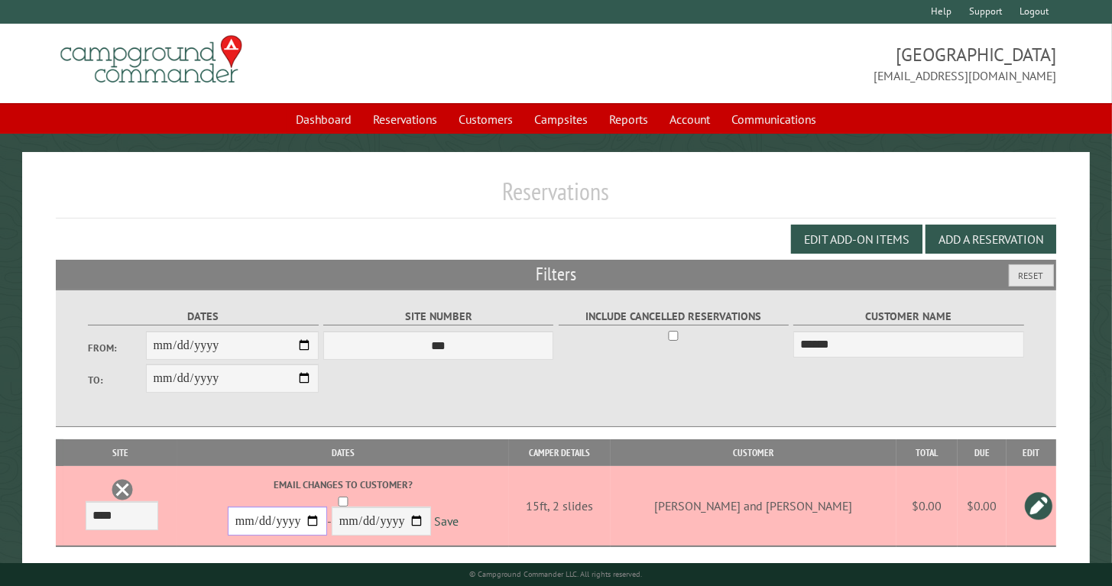 This screenshot has width=1112, height=586. What do you see at coordinates (116, 348) in the screenshot?
I see `label: From:` at bounding box center [116, 348].